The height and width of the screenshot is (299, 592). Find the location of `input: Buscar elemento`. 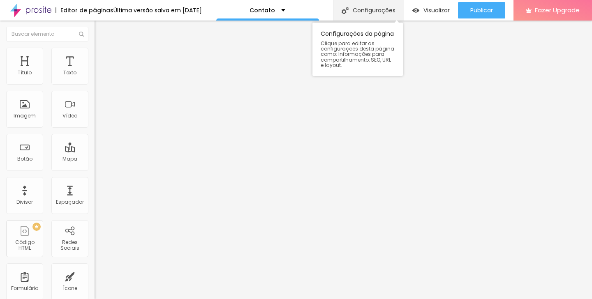

input: Buscar elemento is located at coordinates (47, 34).